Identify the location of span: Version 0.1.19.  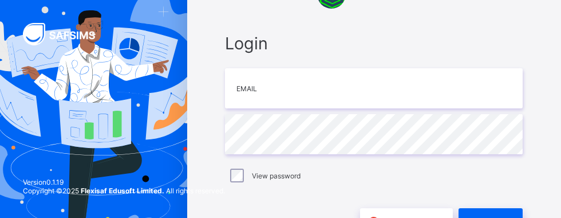
(124, 182).